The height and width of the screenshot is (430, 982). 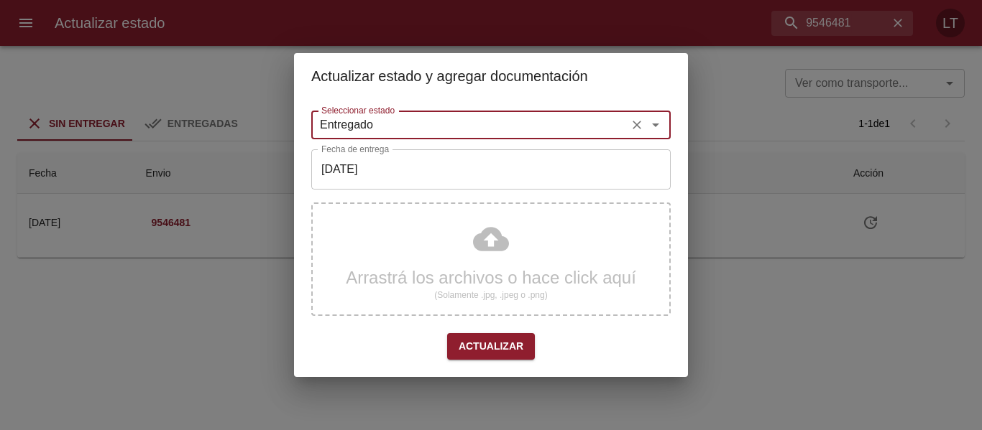 I want to click on div: Arrastrá los archivos o hace click aquí(Solamente .jpg, .jpeg o .png), so click(x=491, y=259).